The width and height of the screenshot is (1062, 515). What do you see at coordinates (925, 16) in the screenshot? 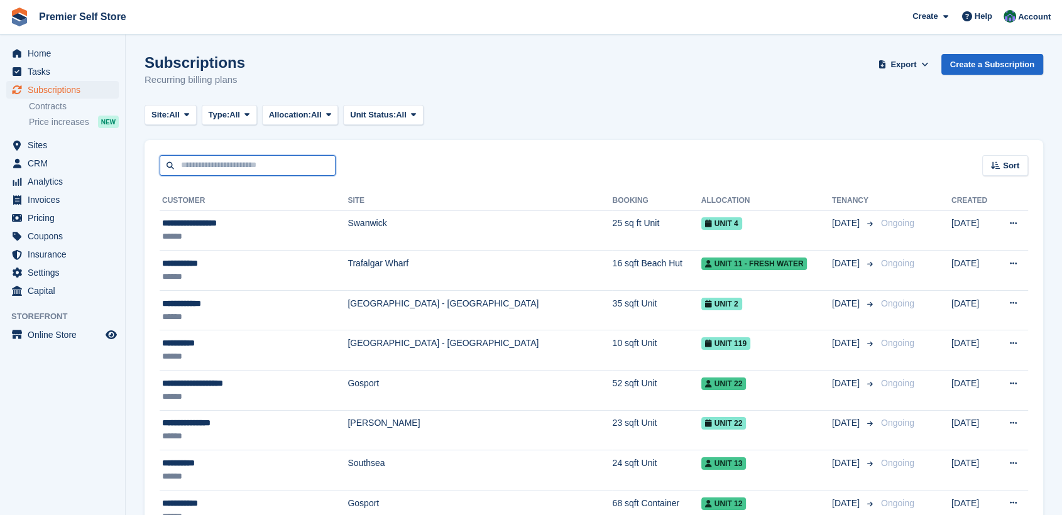
I see `span: Create` at bounding box center [925, 16].